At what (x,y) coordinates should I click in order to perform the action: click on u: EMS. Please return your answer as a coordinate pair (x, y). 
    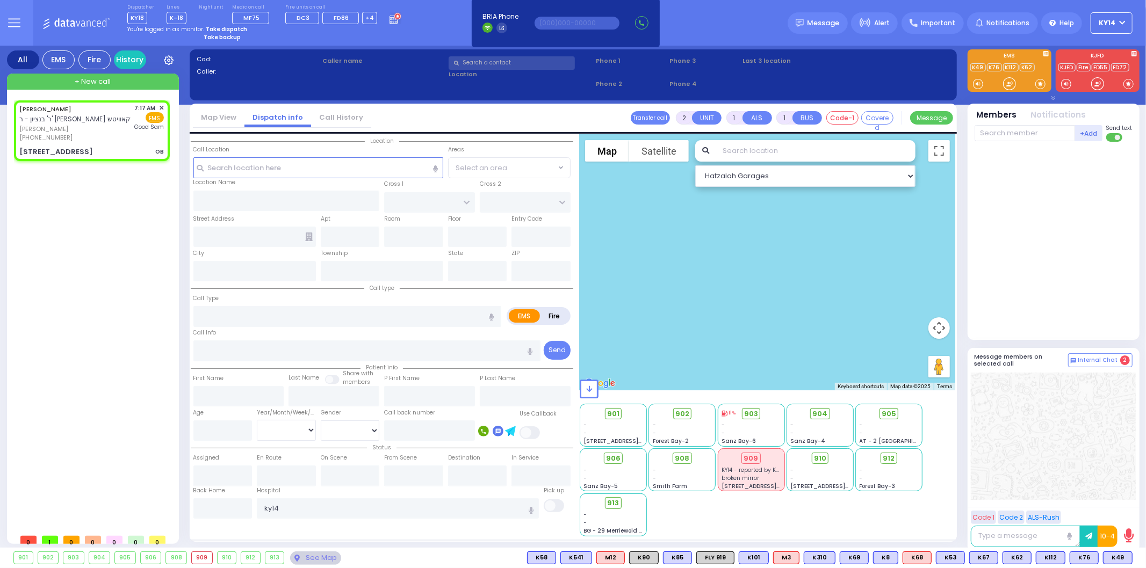
    Looking at the image, I should click on (155, 118).